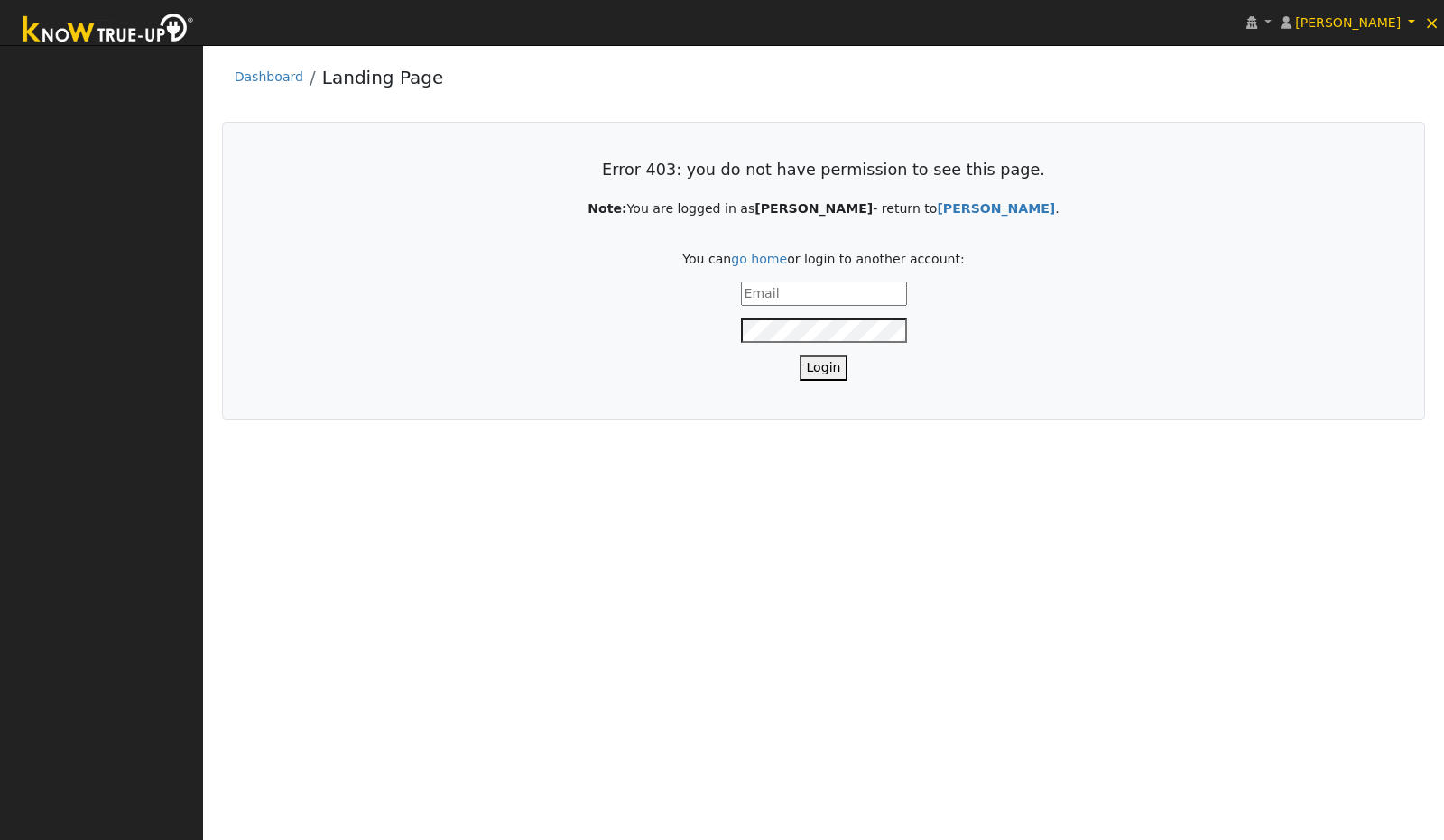 The width and height of the screenshot is (1444, 840). What do you see at coordinates (372, 83) in the screenshot?
I see `li: Landing Page` at bounding box center [372, 83].